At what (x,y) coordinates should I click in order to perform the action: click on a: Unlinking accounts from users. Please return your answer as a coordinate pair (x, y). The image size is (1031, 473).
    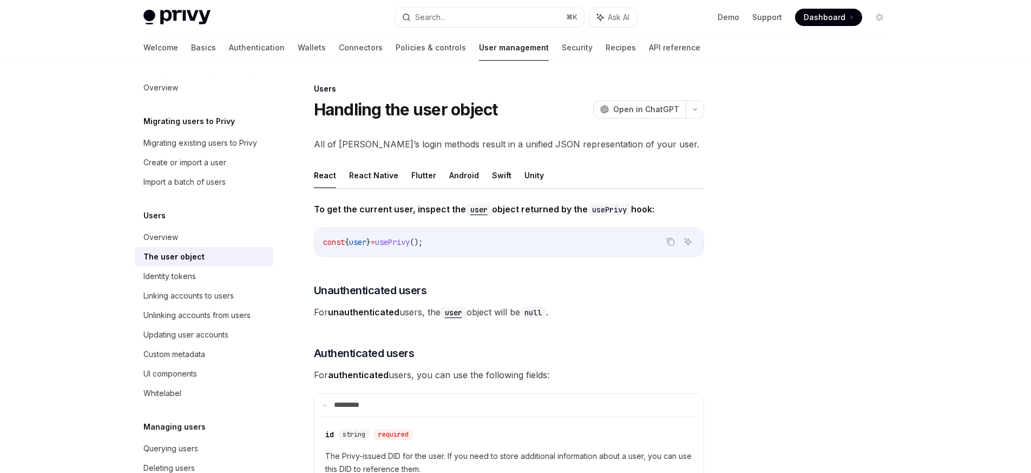
    Looking at the image, I should click on (204, 315).